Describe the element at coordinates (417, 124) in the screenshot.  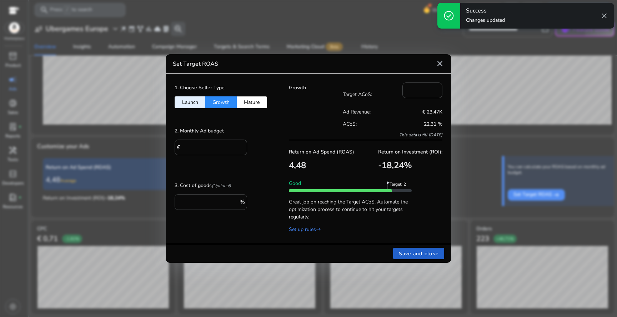
I see `p: 22,31 %` at that location.